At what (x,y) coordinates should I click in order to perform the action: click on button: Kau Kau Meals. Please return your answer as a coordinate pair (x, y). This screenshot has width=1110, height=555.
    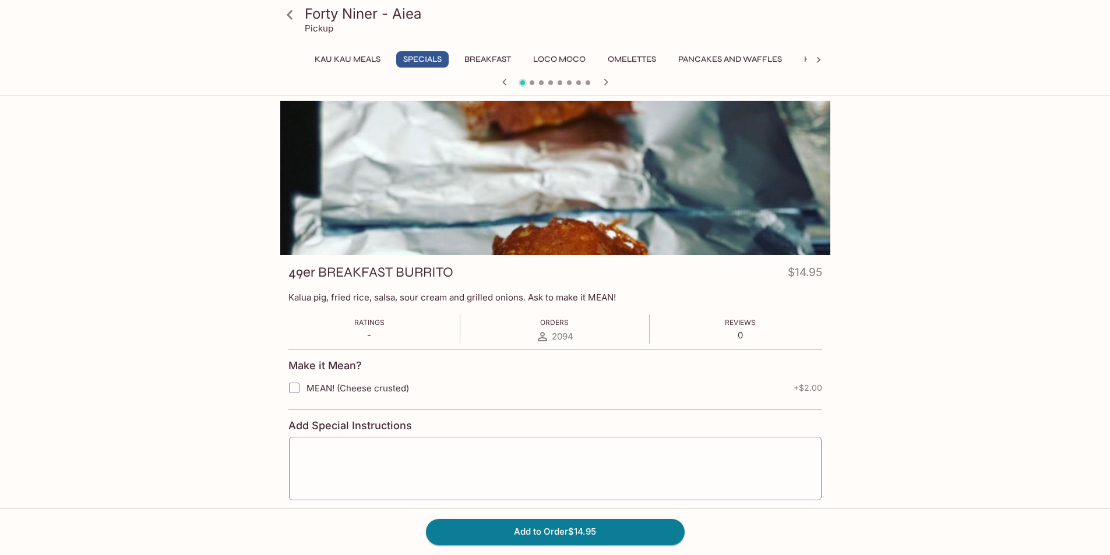
    Looking at the image, I should click on (347, 59).